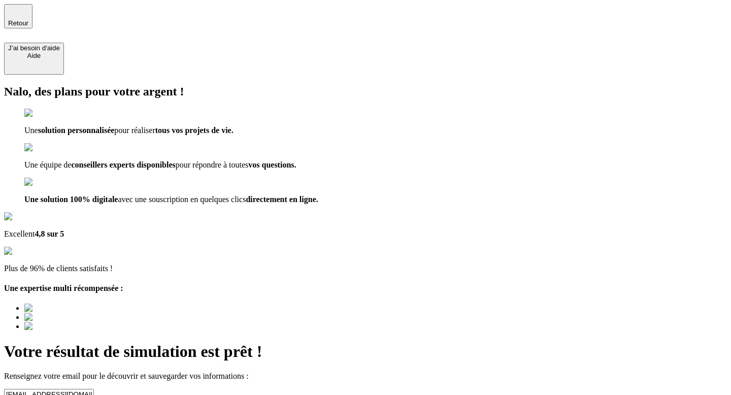  I want to click on h4: Une expertise multi récompensée :, so click(365, 288).